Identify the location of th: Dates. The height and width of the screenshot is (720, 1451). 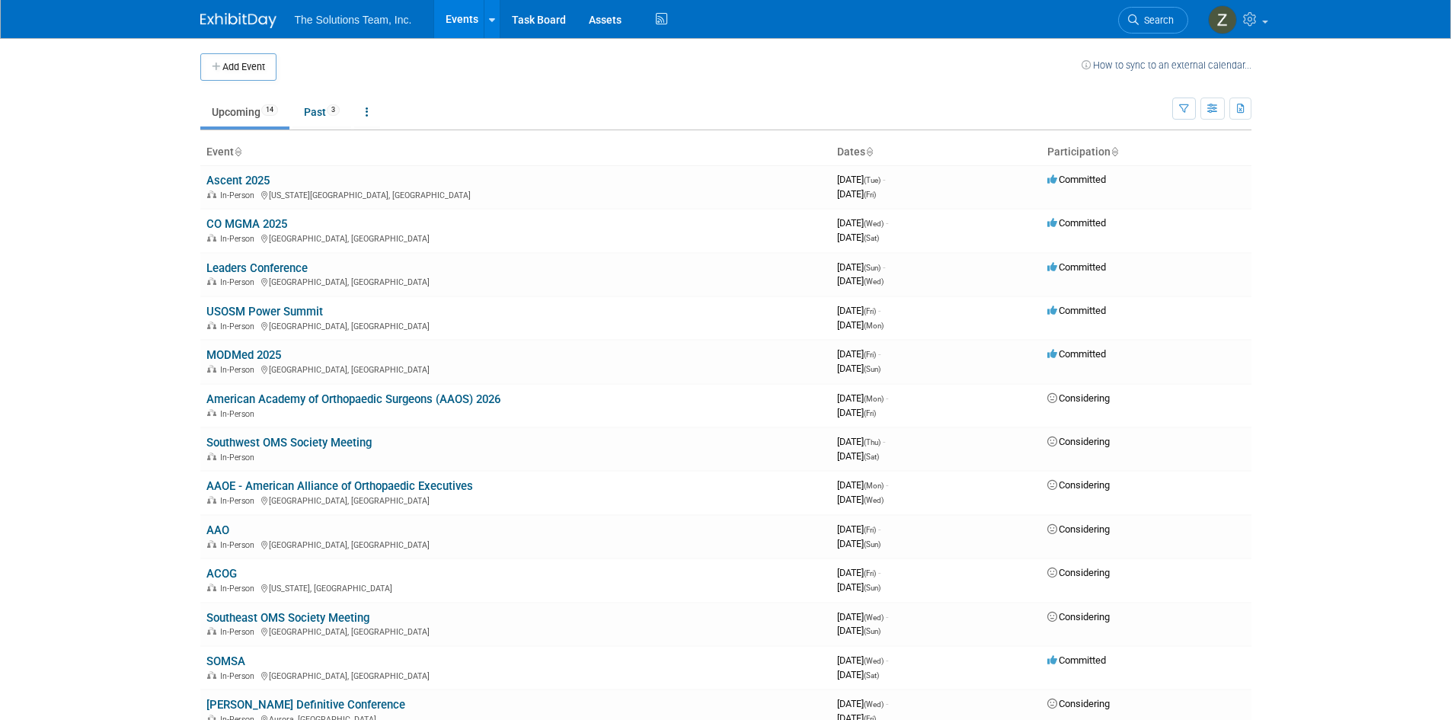
(936, 152).